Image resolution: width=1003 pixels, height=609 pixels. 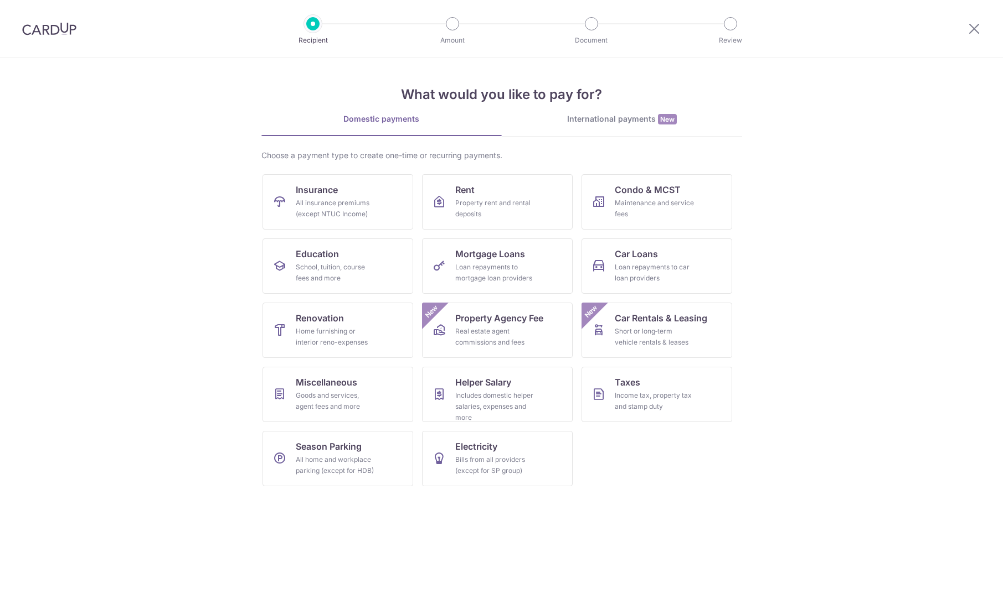 I want to click on p: Amount, so click(x=452, y=40).